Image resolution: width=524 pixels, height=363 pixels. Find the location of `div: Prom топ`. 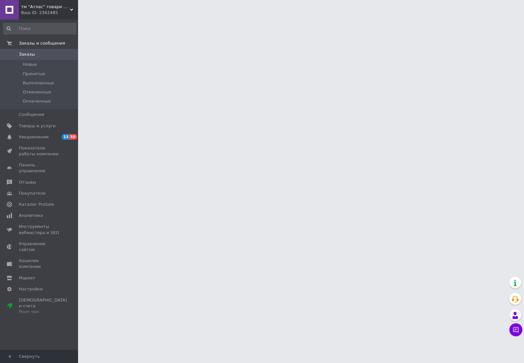

div: Prom топ is located at coordinates (43, 312).